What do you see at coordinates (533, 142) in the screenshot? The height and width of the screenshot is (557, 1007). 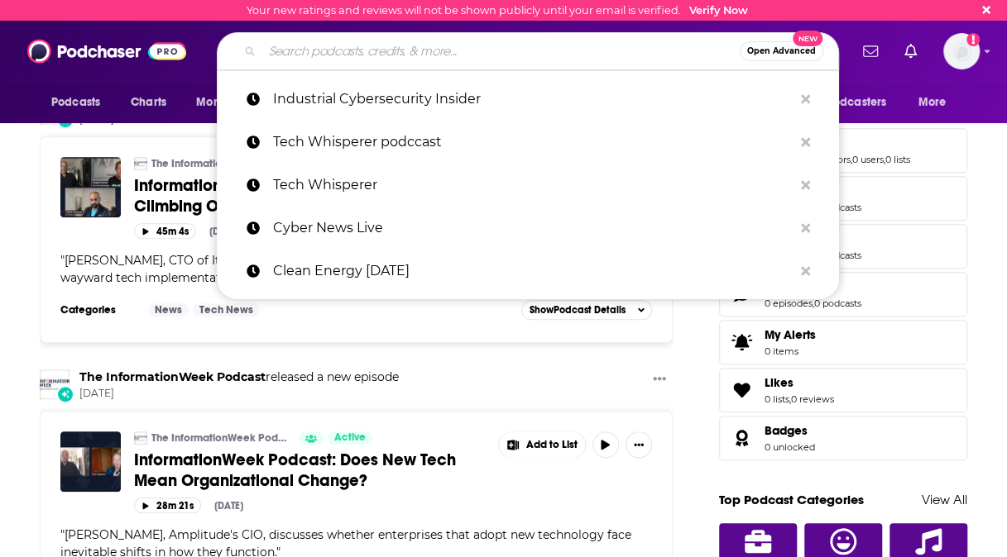 I see `p: Tech Whisperer podccast` at bounding box center [533, 142].